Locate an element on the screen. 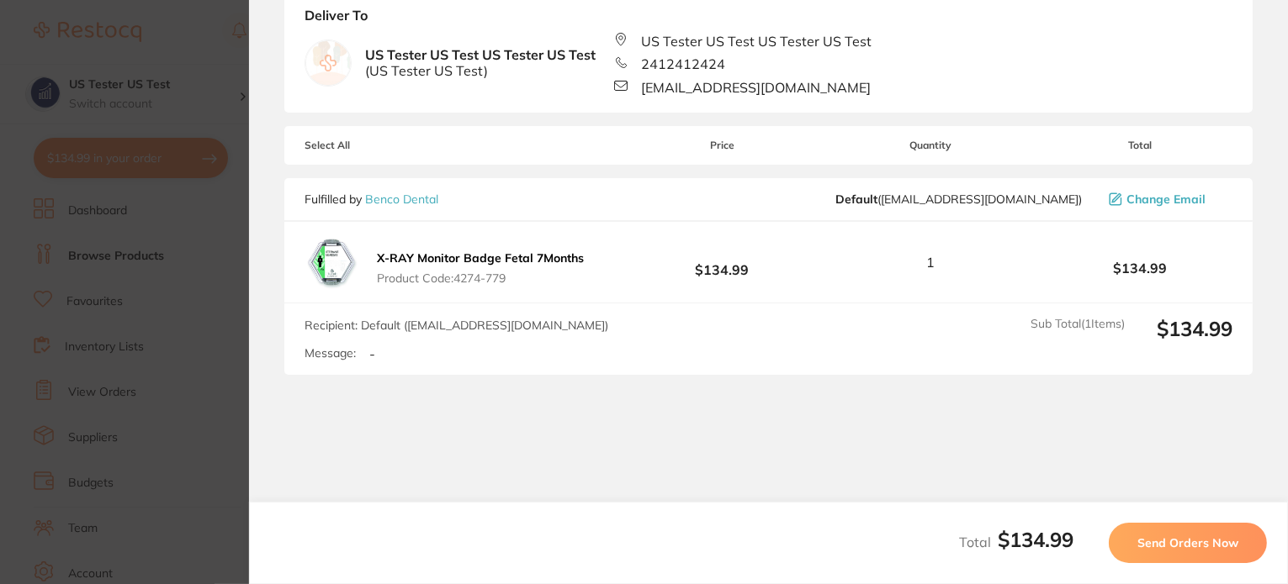 The image size is (1288, 584). span: contact@benco.com is located at coordinates (958, 199).